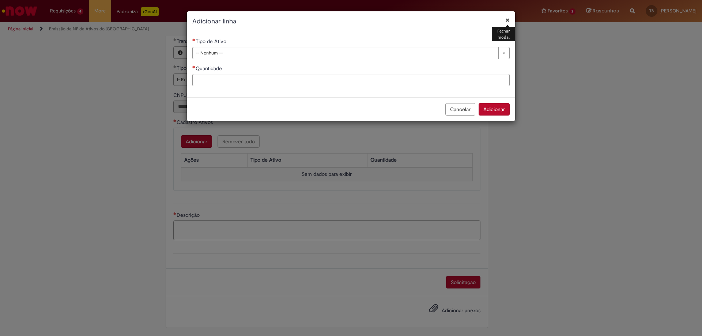 The width and height of the screenshot is (702, 336). I want to click on span: Quantidade, so click(209, 68).